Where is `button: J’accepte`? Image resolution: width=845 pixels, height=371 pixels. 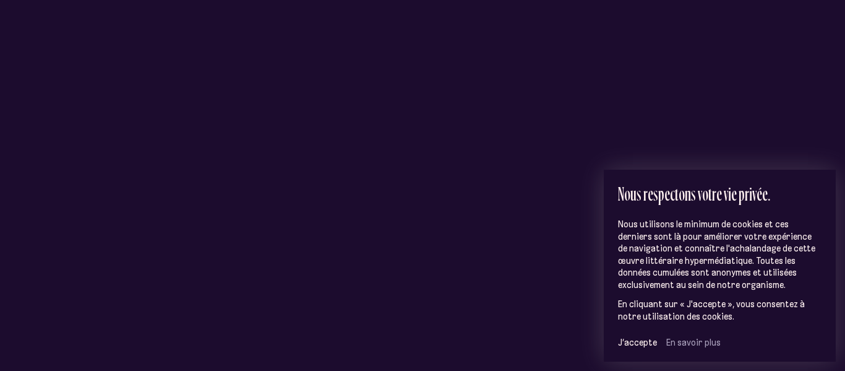 button: J’accepte is located at coordinates (637, 342).